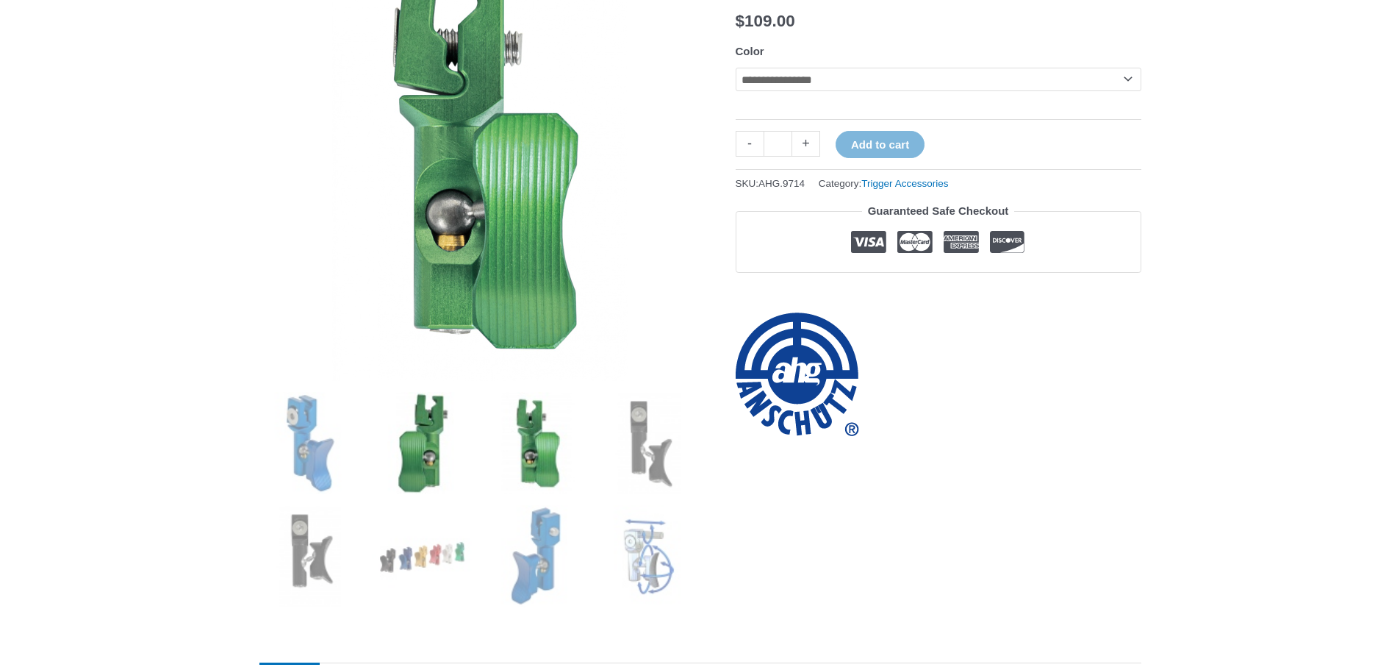 The height and width of the screenshot is (670, 1400). Describe the element at coordinates (781, 183) in the screenshot. I see `span: AHG.9714` at that location.